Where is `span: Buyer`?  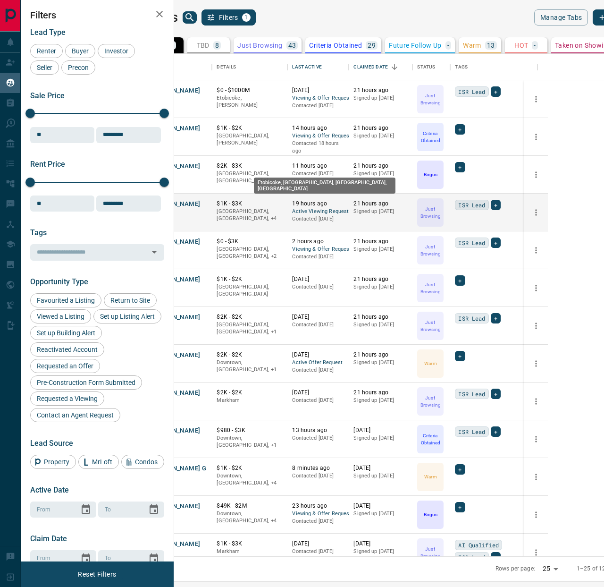
span: Buyer is located at coordinates (80, 51).